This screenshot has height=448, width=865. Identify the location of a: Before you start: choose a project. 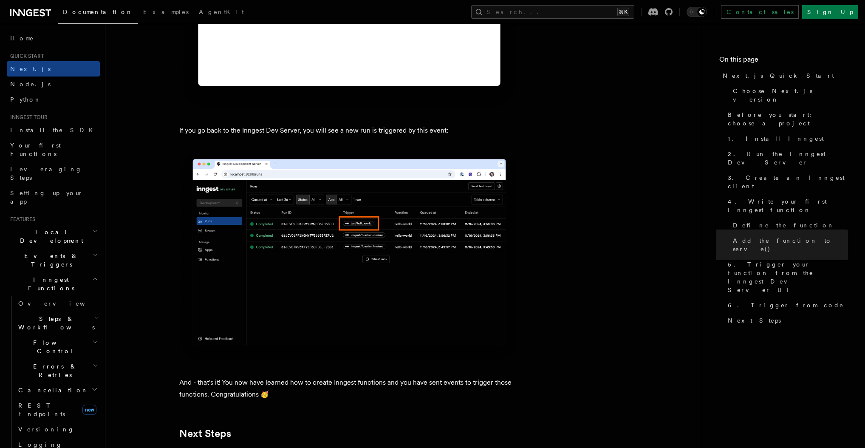
(786, 119).